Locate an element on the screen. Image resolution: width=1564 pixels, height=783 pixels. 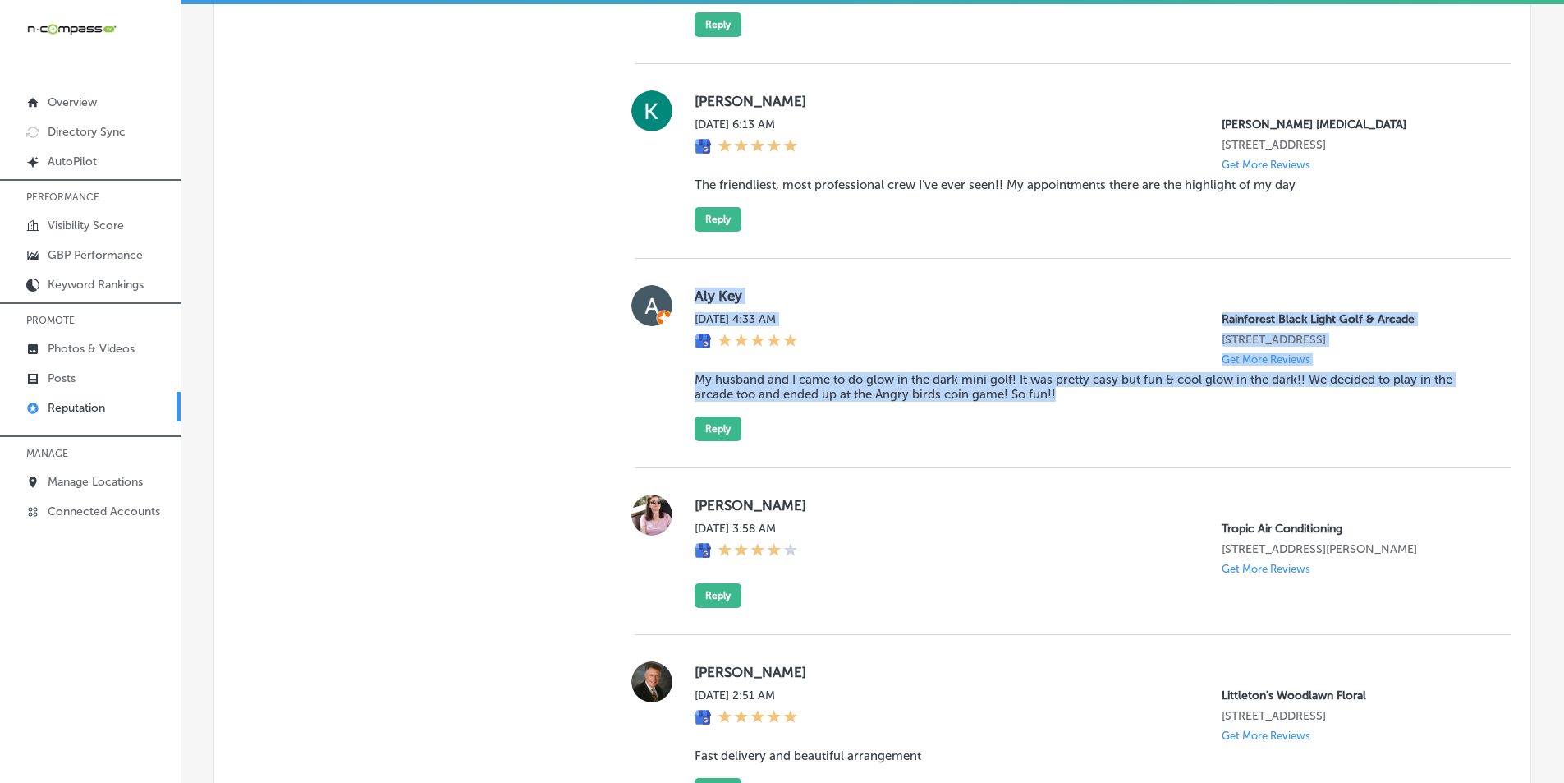
p: Photos & Videos is located at coordinates (91, 348).